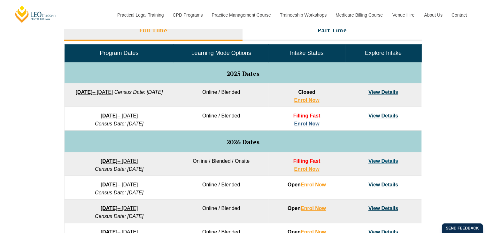 This screenshot has height=233, width=486. Describe the element at coordinates (433, 15) in the screenshot. I see `a: About Us` at that location.